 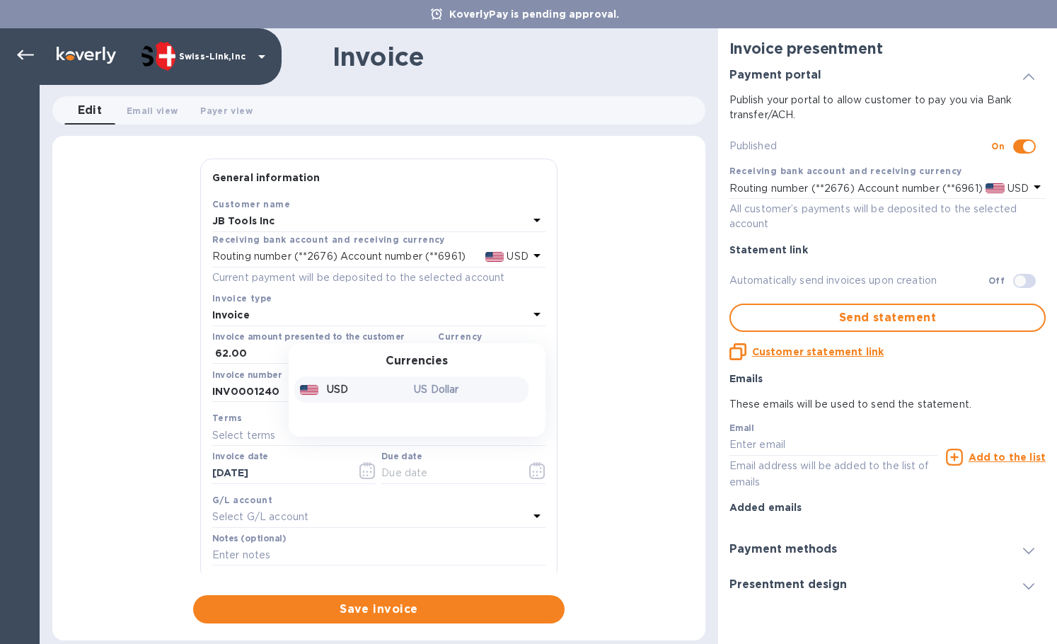 I want to click on label: Email, so click(x=742, y=429).